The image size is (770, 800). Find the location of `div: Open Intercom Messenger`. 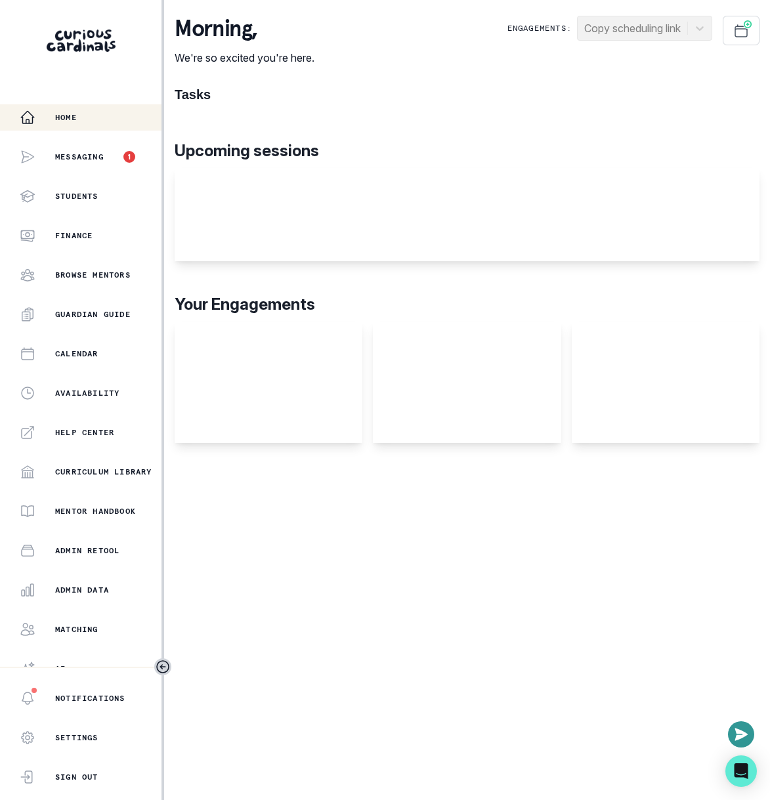

div: Open Intercom Messenger is located at coordinates (741, 771).